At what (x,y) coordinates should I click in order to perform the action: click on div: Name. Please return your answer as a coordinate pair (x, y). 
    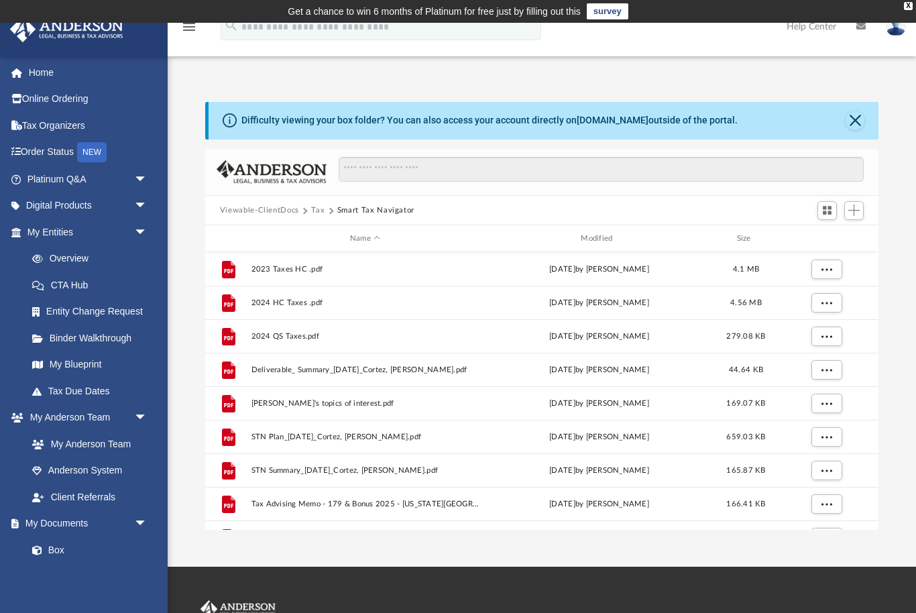
    Looking at the image, I should click on (364, 239).